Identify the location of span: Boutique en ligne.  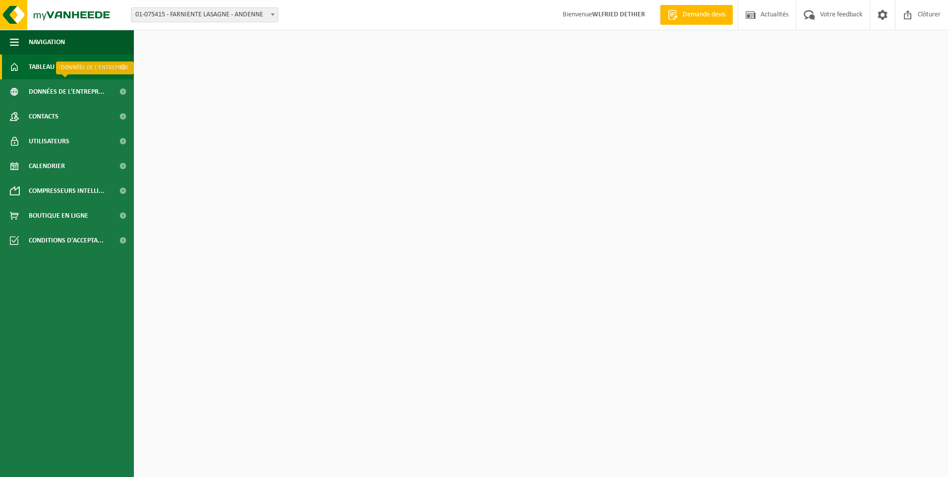
(58, 216).